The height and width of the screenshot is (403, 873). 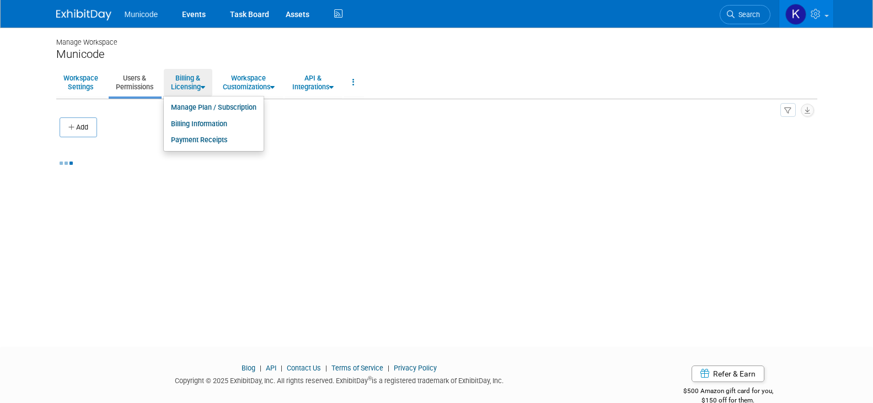 I want to click on a: Billing Information, so click(x=213, y=124).